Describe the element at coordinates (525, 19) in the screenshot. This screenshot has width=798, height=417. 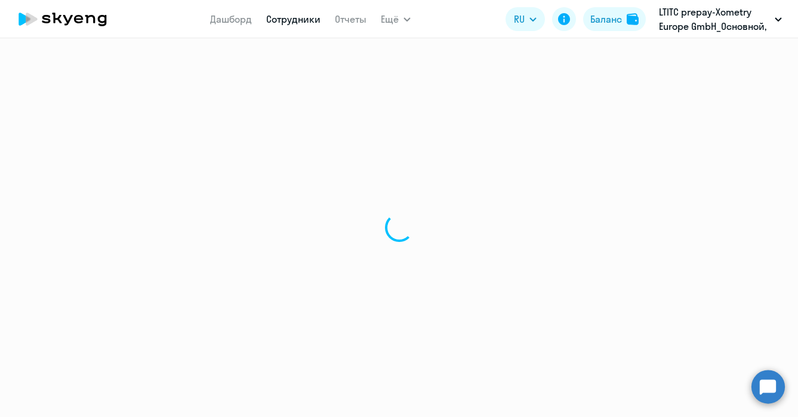
I see `button: RU` at that location.